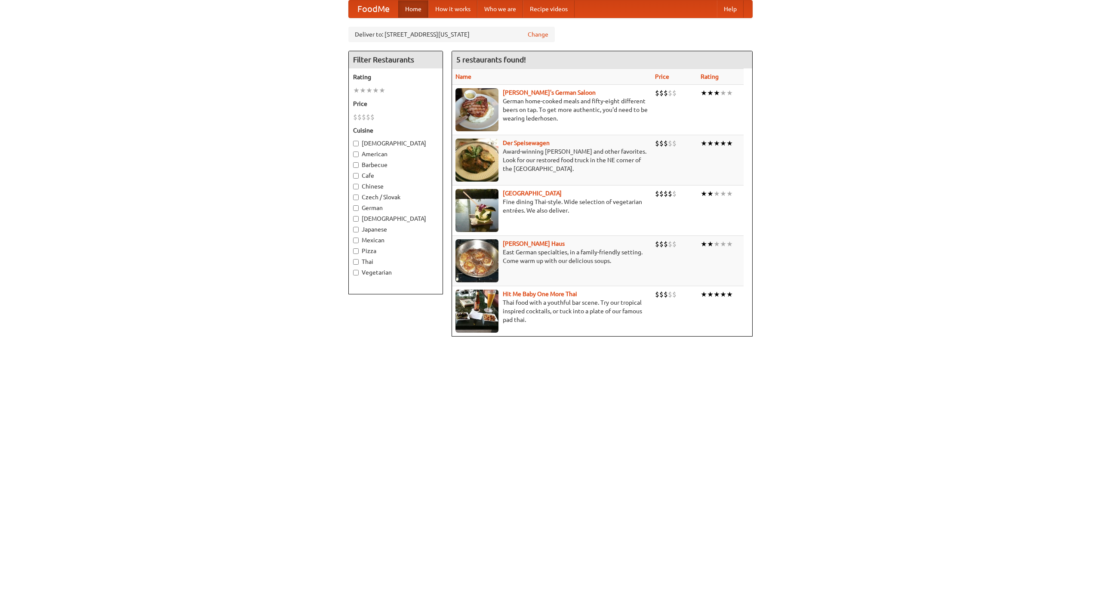 The width and height of the screenshot is (1101, 609). Describe the element at coordinates (463, 77) in the screenshot. I see `a: Name` at that location.